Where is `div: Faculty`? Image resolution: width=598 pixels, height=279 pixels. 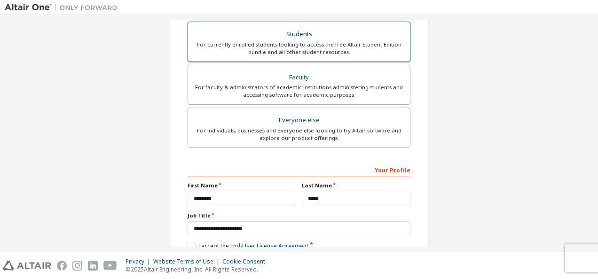
div: Faculty is located at coordinates (299, 78).